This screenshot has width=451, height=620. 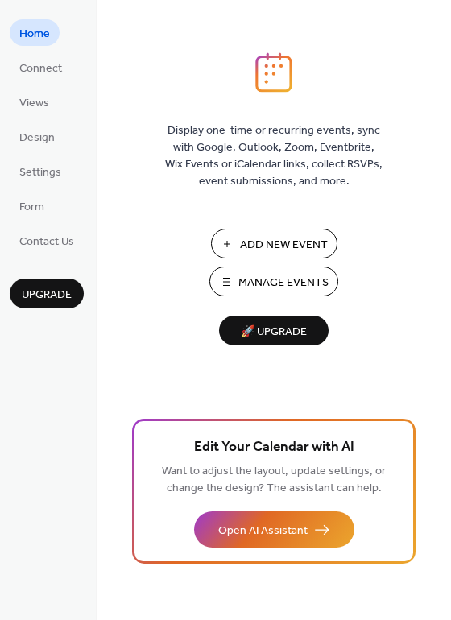 I want to click on span: Manage Events, so click(x=283, y=283).